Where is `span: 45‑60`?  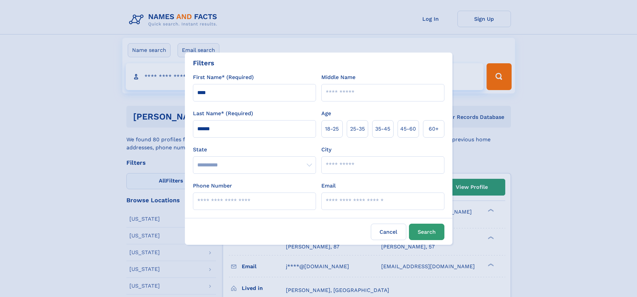
span: 45‑60 is located at coordinates (408, 129).